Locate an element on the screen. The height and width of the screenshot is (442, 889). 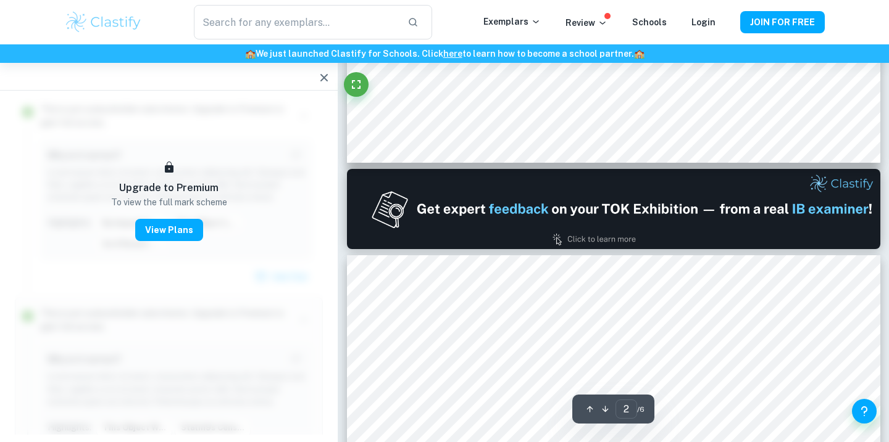
p: To view the full mark scheme is located at coordinates (169, 202).